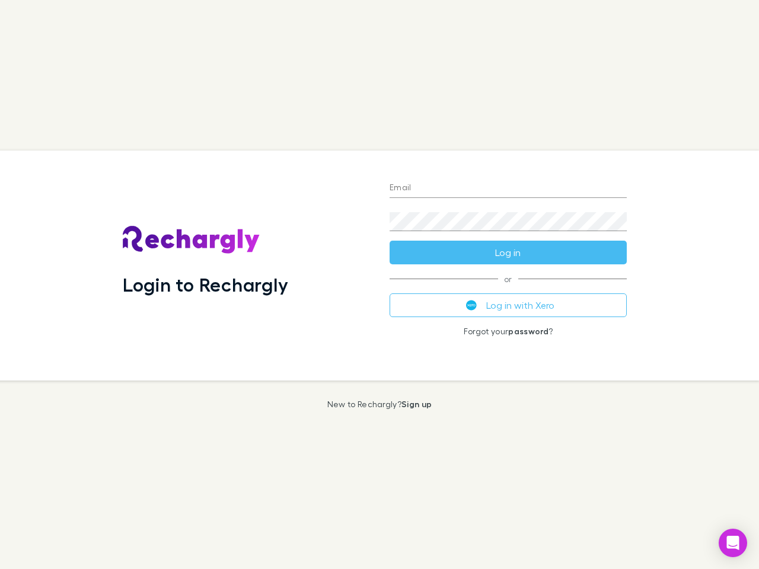  Describe the element at coordinates (205, 285) in the screenshot. I see `h1: Login to Rechargly` at that location.